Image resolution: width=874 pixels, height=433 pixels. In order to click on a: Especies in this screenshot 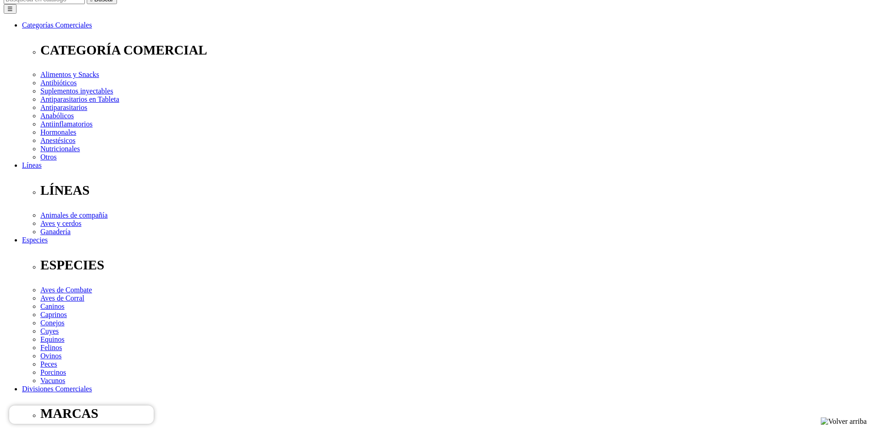, I will do `click(35, 240)`.